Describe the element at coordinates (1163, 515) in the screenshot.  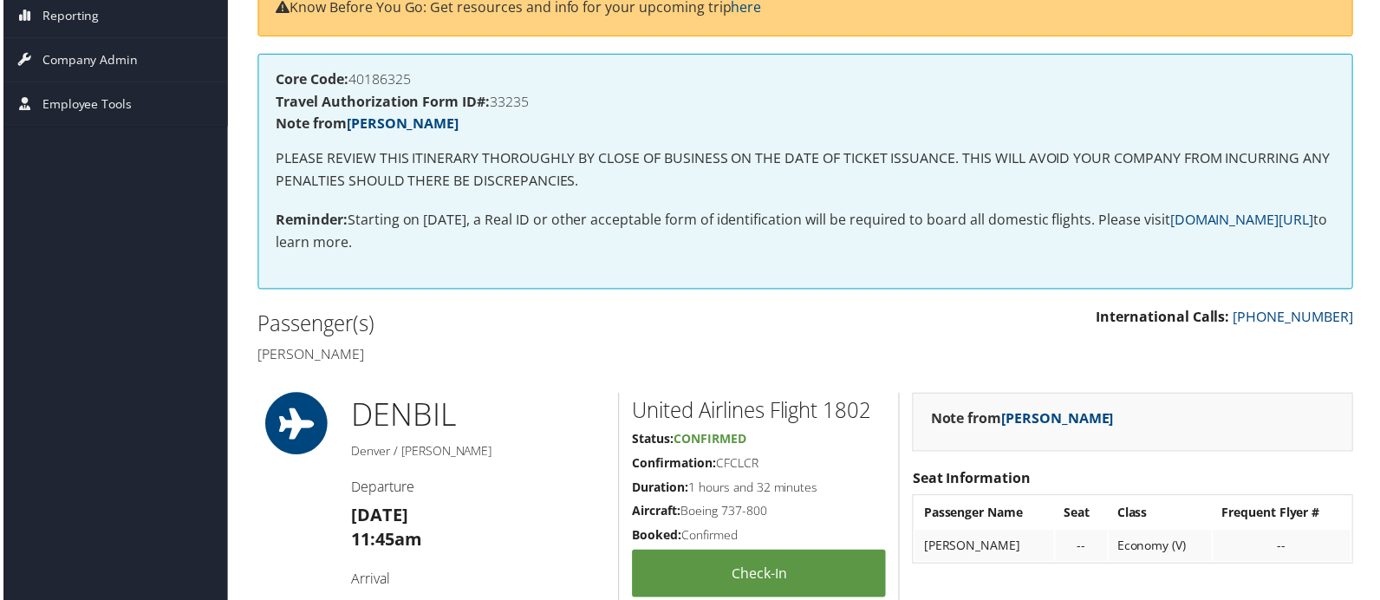
I see `th: Class` at that location.